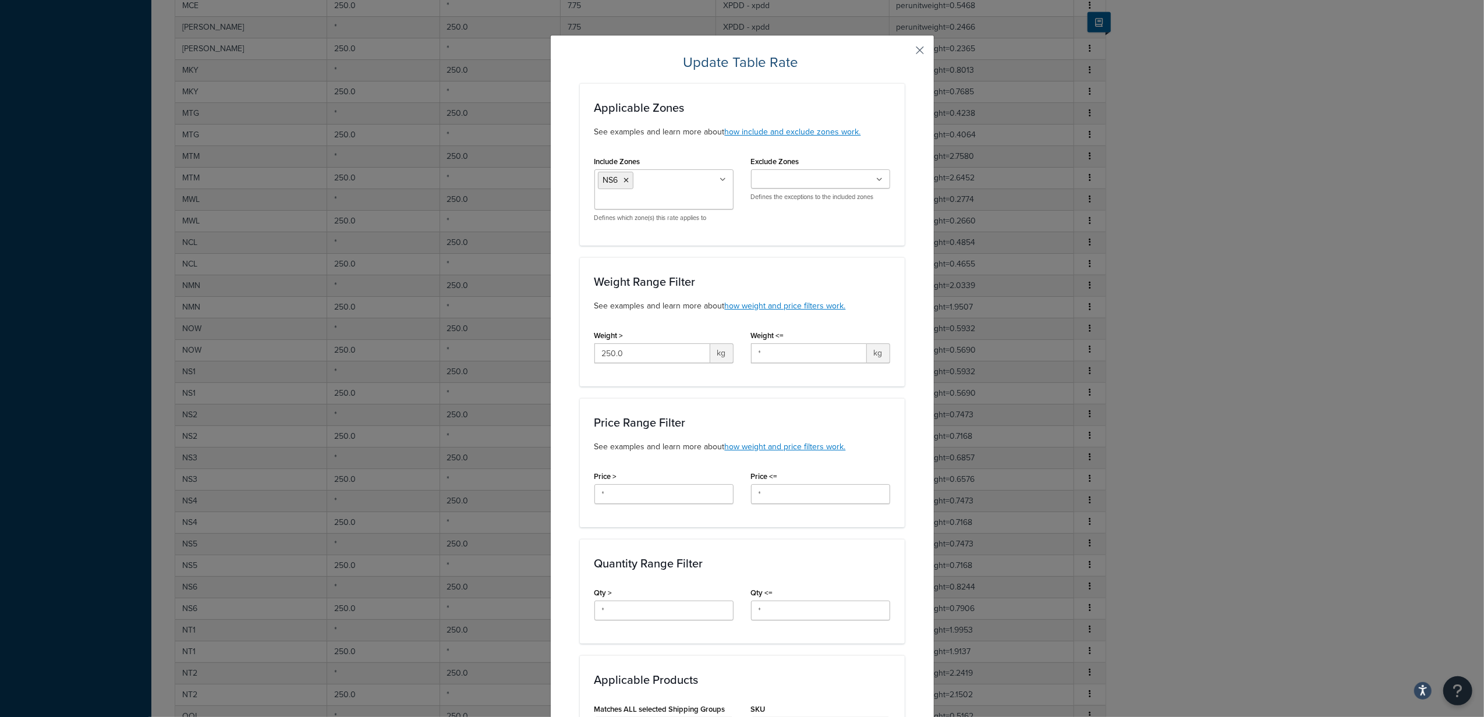  What do you see at coordinates (820, 197) in the screenshot?
I see `p: Defines the exceptions to the included zones` at bounding box center [820, 197].